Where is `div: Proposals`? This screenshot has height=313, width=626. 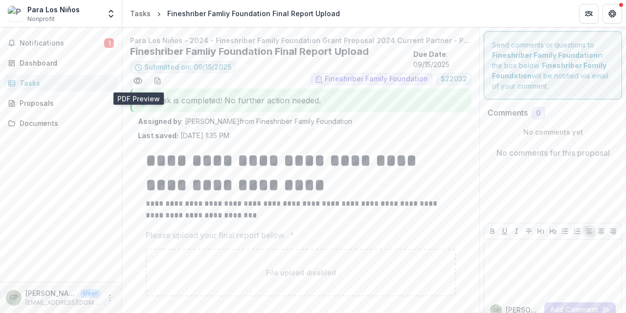
div: Proposals is located at coordinates (65, 103).